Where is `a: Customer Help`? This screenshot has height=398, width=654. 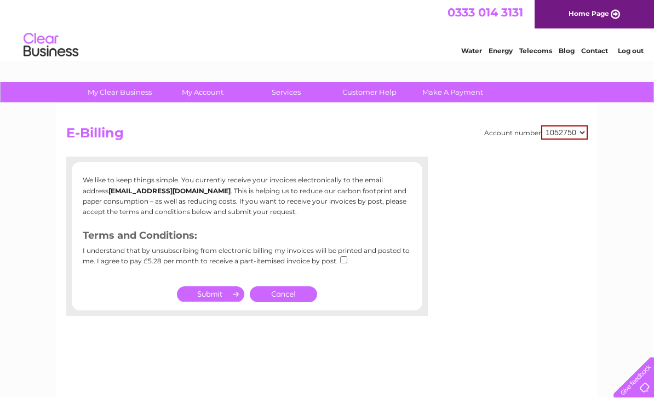 a: Customer Help is located at coordinates (369, 92).